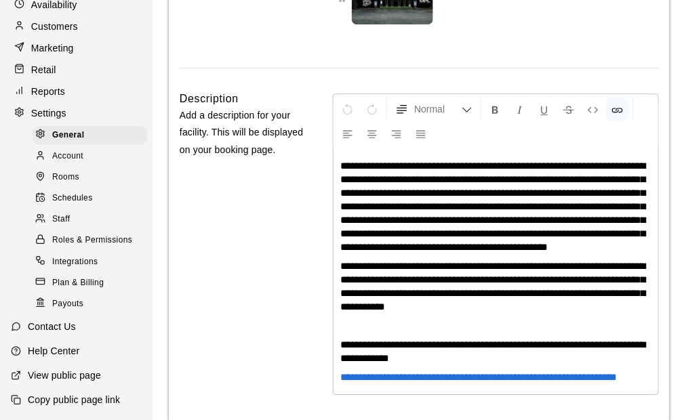  I want to click on button: Format Bold, so click(495, 109).